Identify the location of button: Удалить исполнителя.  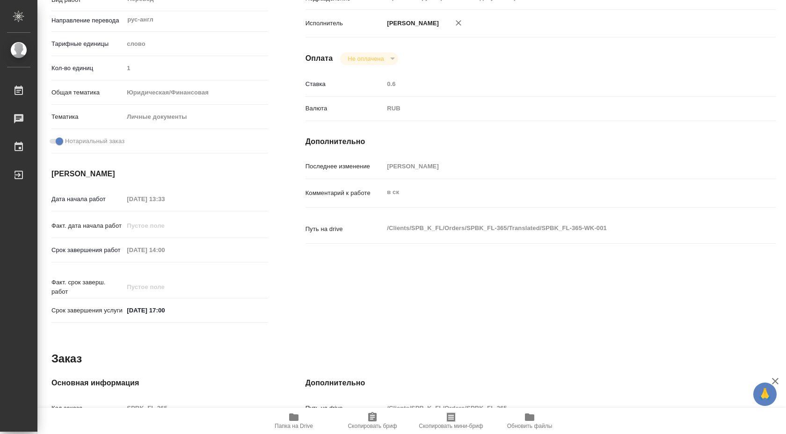
(459, 23).